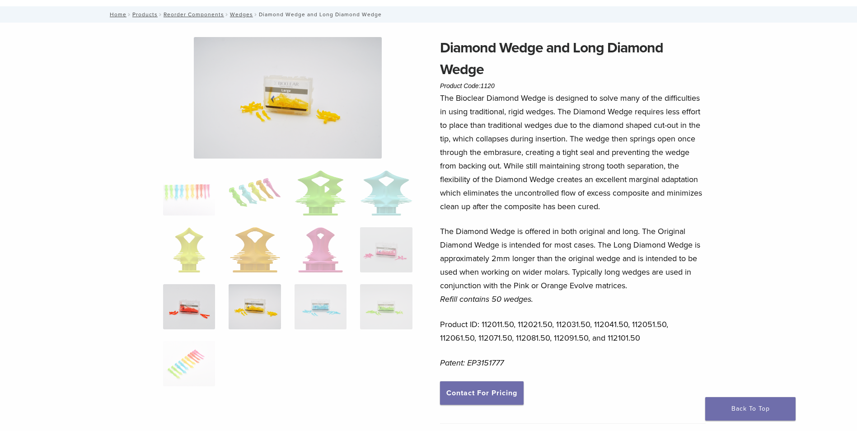 The image size is (857, 431). I want to click on a: Contact For Pricing, so click(482, 393).